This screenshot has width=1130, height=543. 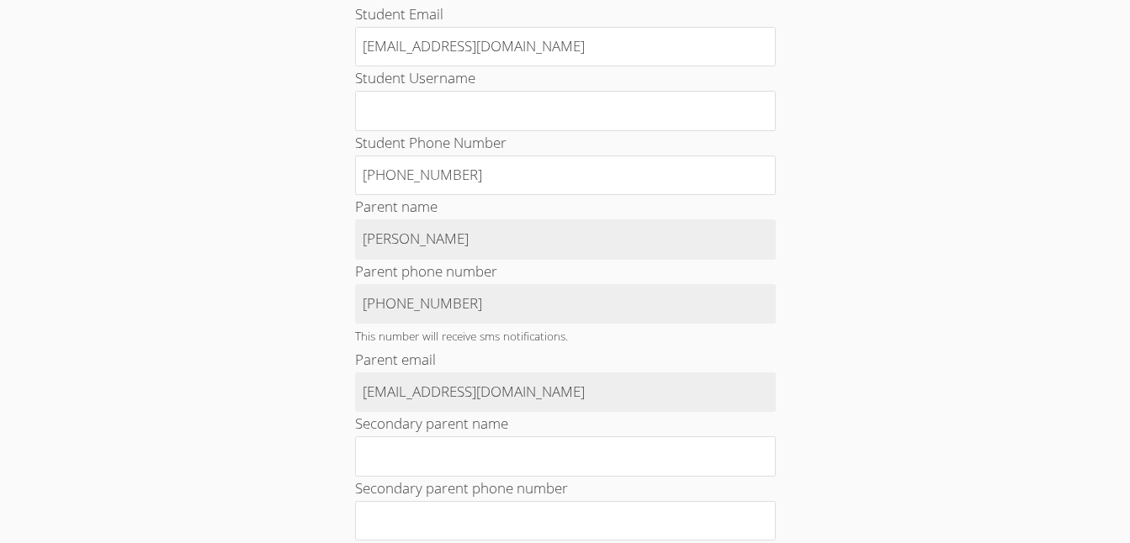 I want to click on label: Student Phone Number, so click(x=431, y=142).